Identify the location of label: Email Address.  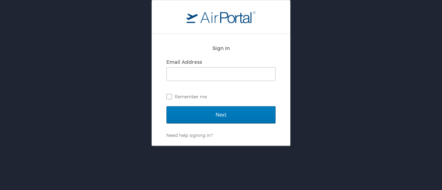
(184, 62).